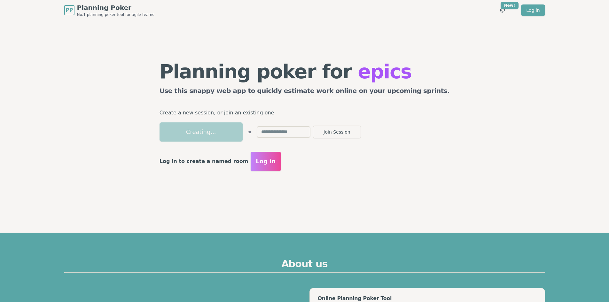 This screenshot has height=302, width=609. What do you see at coordinates (109, 10) in the screenshot?
I see `a: PPPlanning PokerNo.1 planning poker tool for agile teams` at bounding box center [109, 10].